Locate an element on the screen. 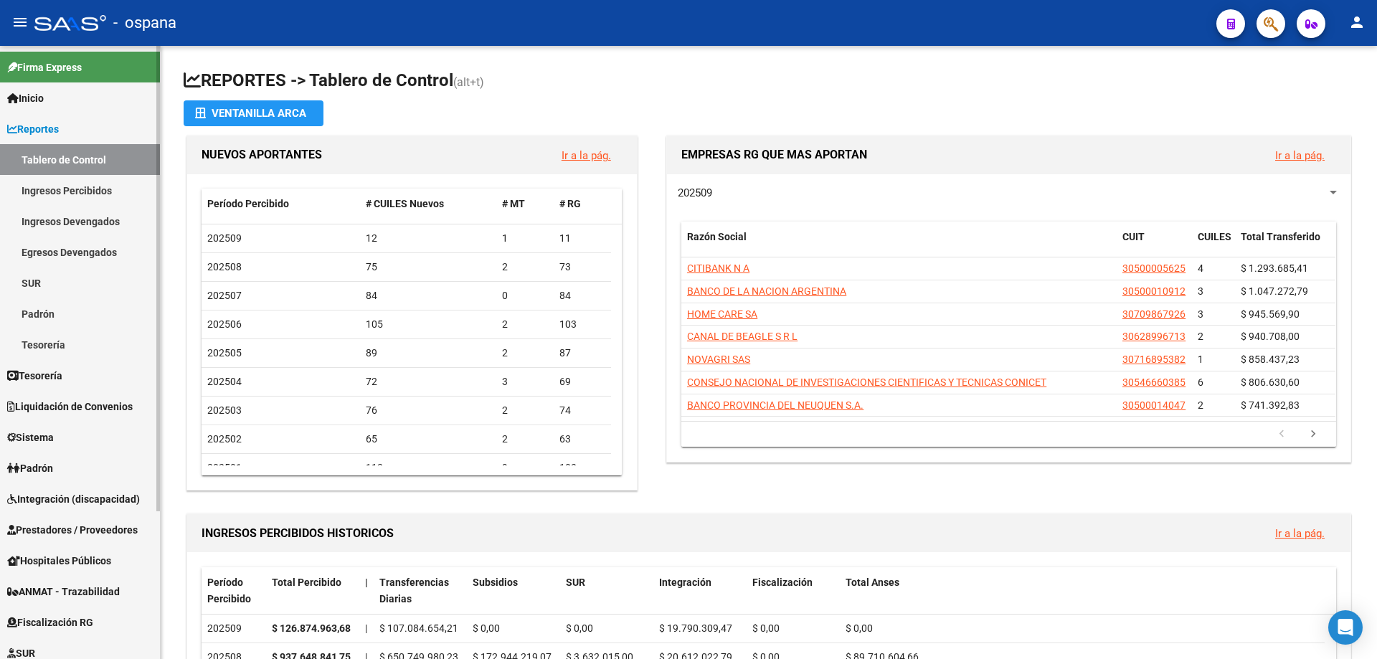  span: Tesorería is located at coordinates (34, 376).